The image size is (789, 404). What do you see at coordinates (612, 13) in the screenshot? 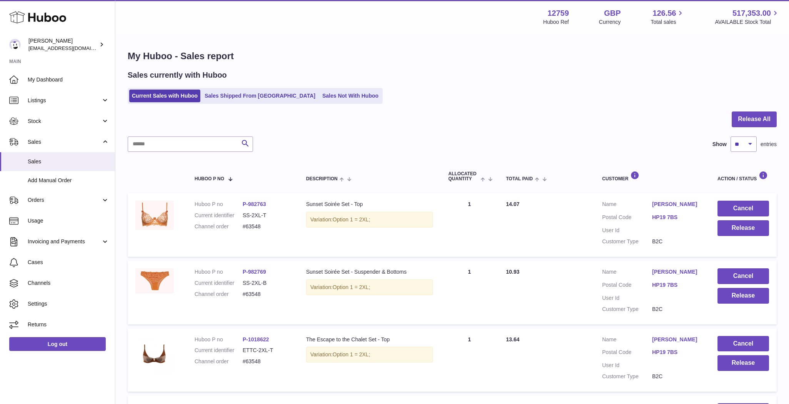
I see `strong: GBP` at bounding box center [612, 13].